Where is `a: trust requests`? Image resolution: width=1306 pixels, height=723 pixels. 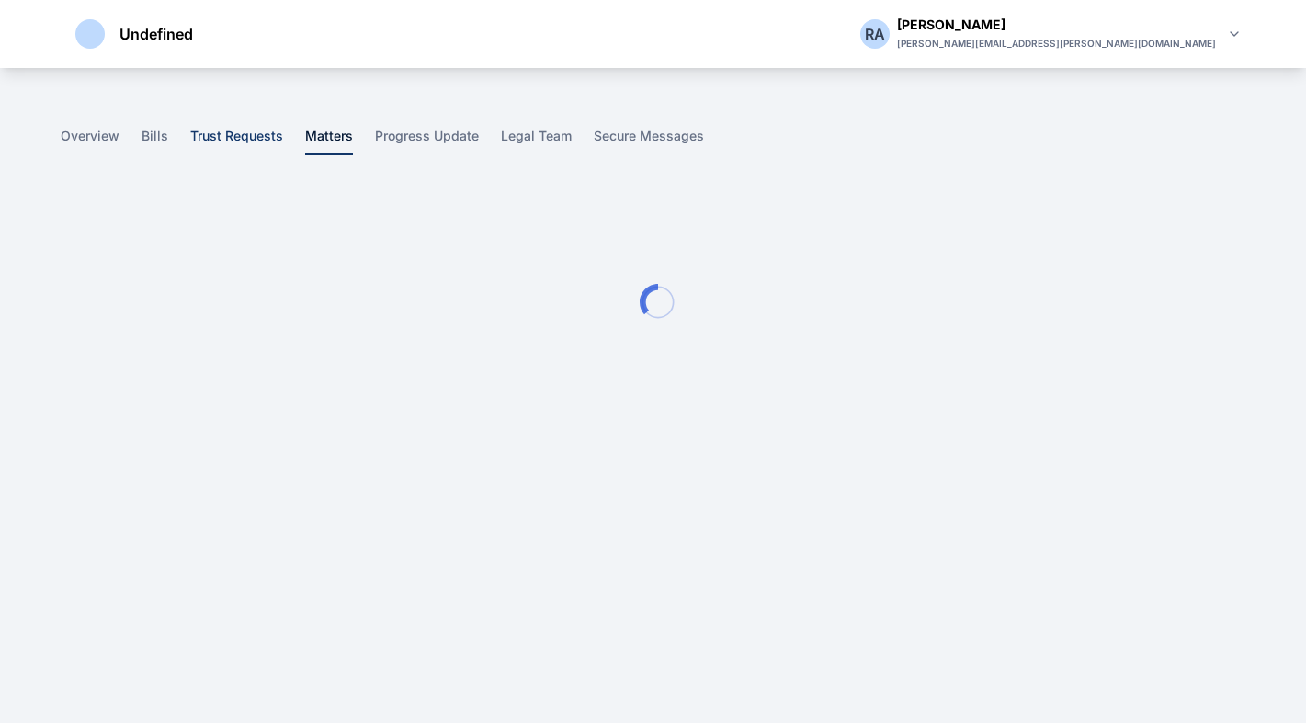
a: trust requests is located at coordinates (247, 141).